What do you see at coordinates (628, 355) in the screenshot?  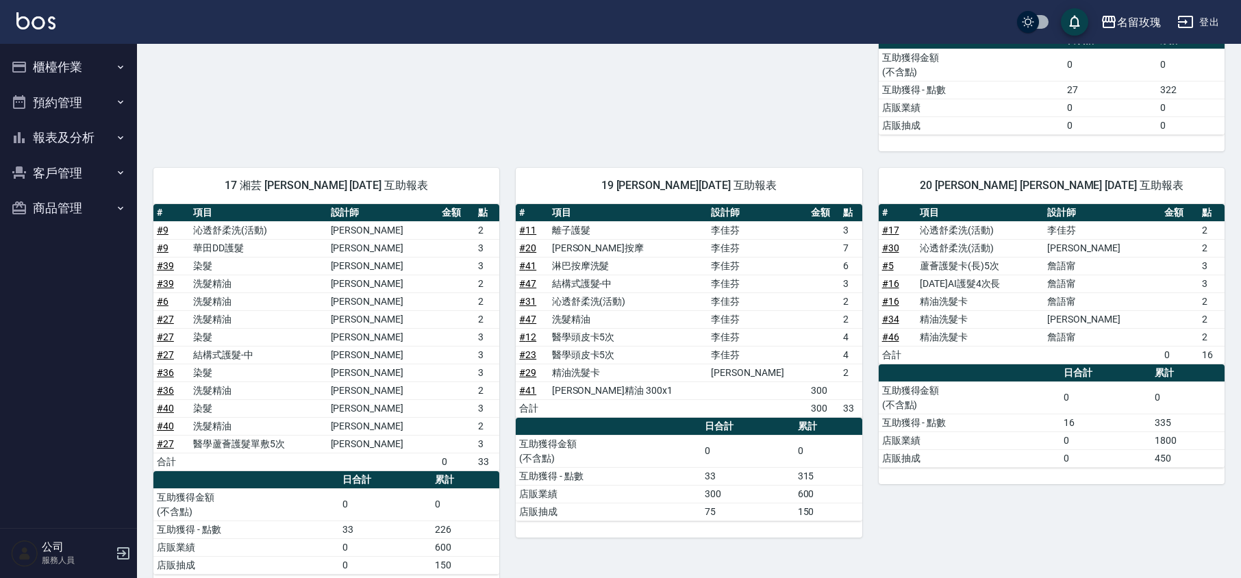 I see `td: 醫學頭皮卡5次` at bounding box center [628, 355].